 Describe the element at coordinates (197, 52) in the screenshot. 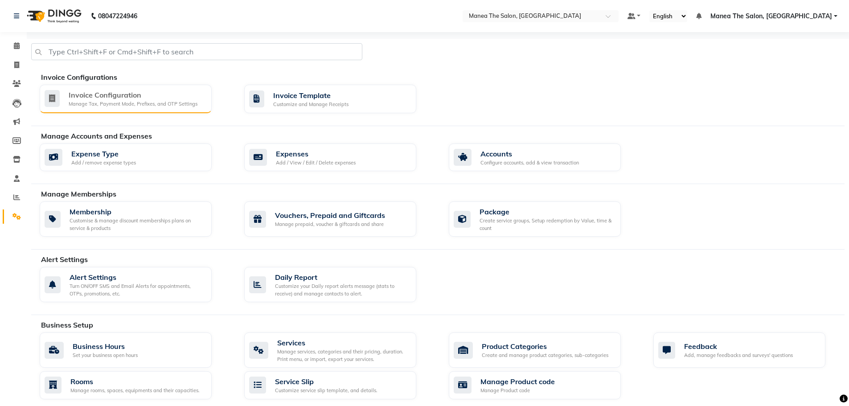

I see `input: Type Ctrl+Shift+F or Cmd+Shift+F to search` at that location.